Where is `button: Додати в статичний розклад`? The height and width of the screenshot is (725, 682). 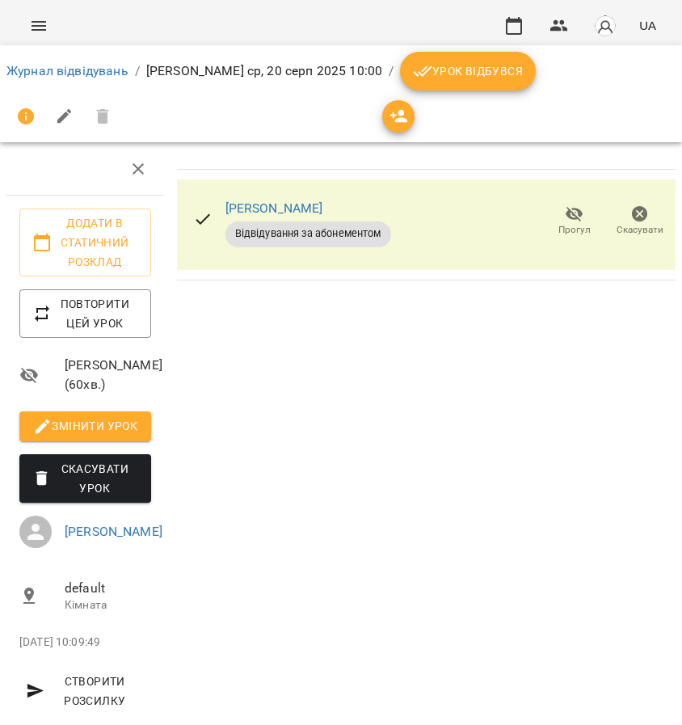
button: Додати в статичний розклад is located at coordinates (85, 243).